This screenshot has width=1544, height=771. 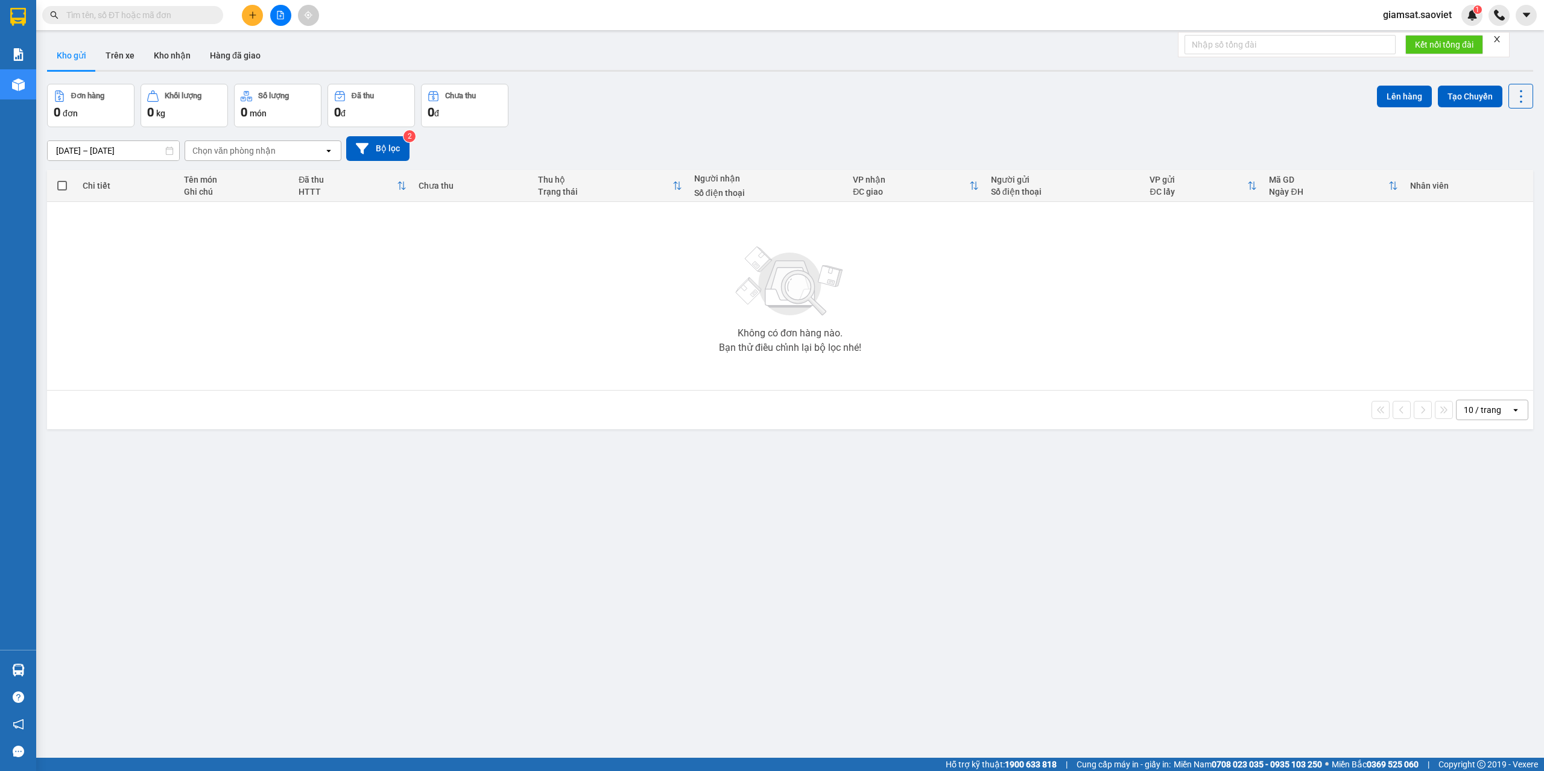 What do you see at coordinates (113, 151) in the screenshot?
I see `input: Select a date range.` at bounding box center [113, 151].